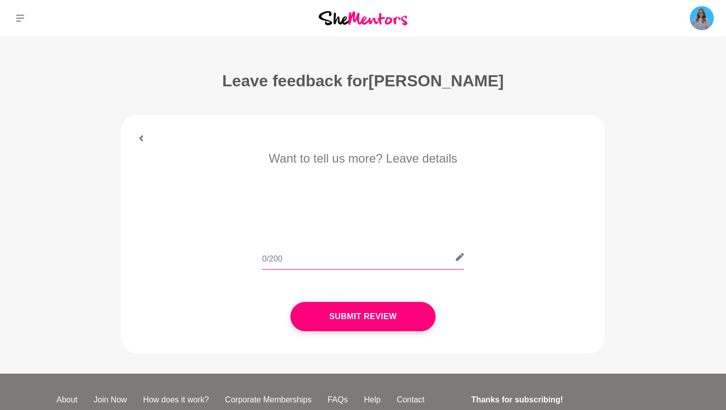 This screenshot has height=410, width=726. I want to click on a: Help, so click(372, 400).